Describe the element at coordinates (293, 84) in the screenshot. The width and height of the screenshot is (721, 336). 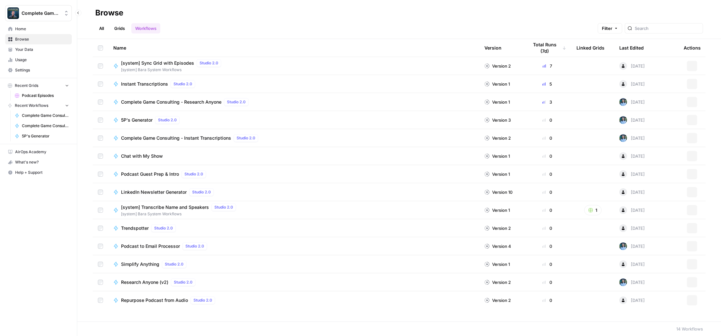
I see `a: Instant TranscriptionsStudio 2.0` at that location.